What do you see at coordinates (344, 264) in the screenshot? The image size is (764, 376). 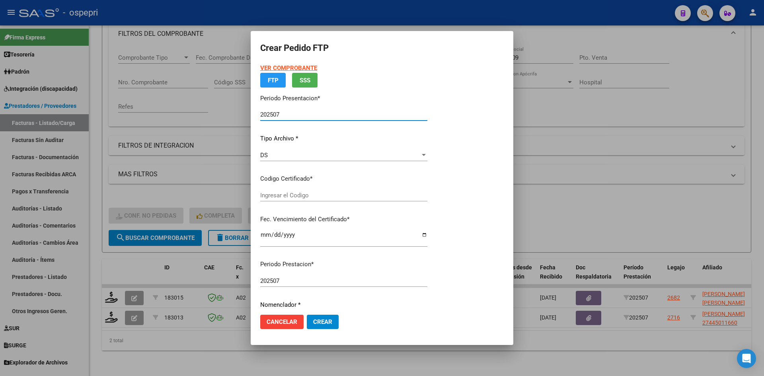 I see `p: Periodo Prestacion` at bounding box center [344, 264].